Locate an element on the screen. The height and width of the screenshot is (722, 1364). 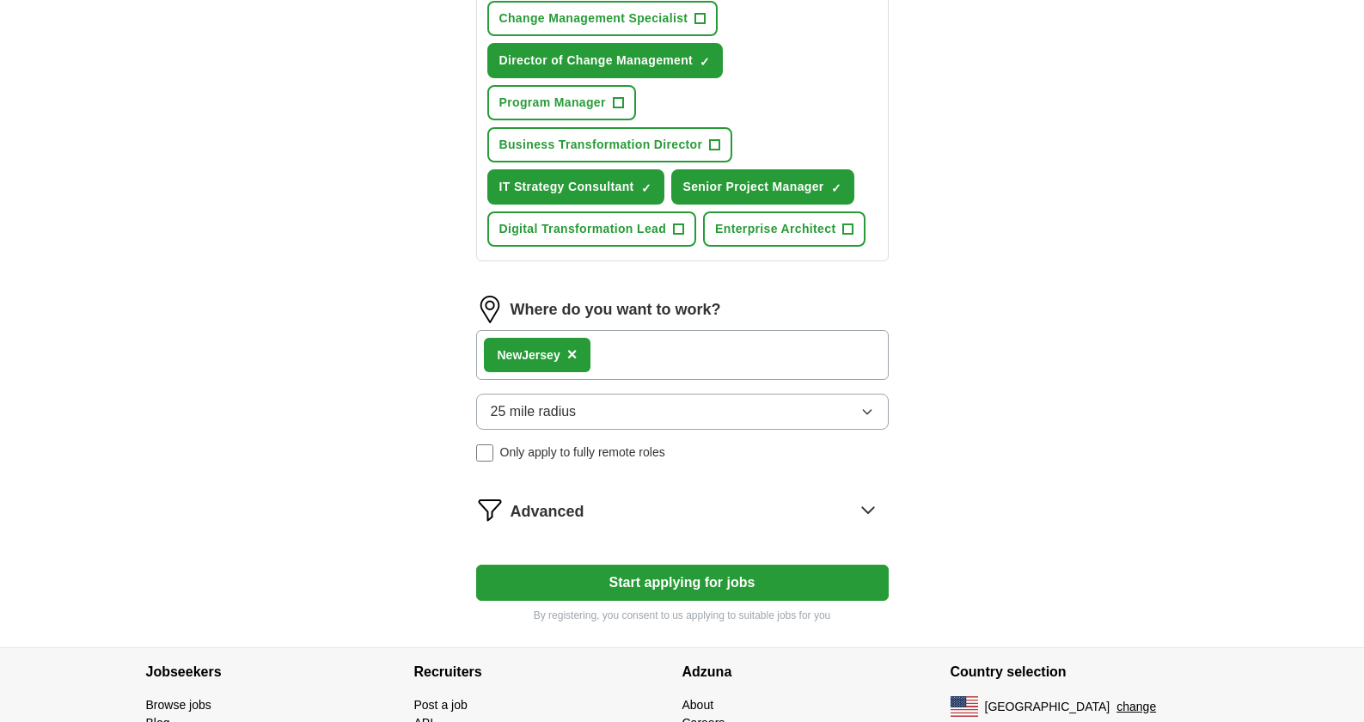
button: 25 mile radius is located at coordinates (682, 412).